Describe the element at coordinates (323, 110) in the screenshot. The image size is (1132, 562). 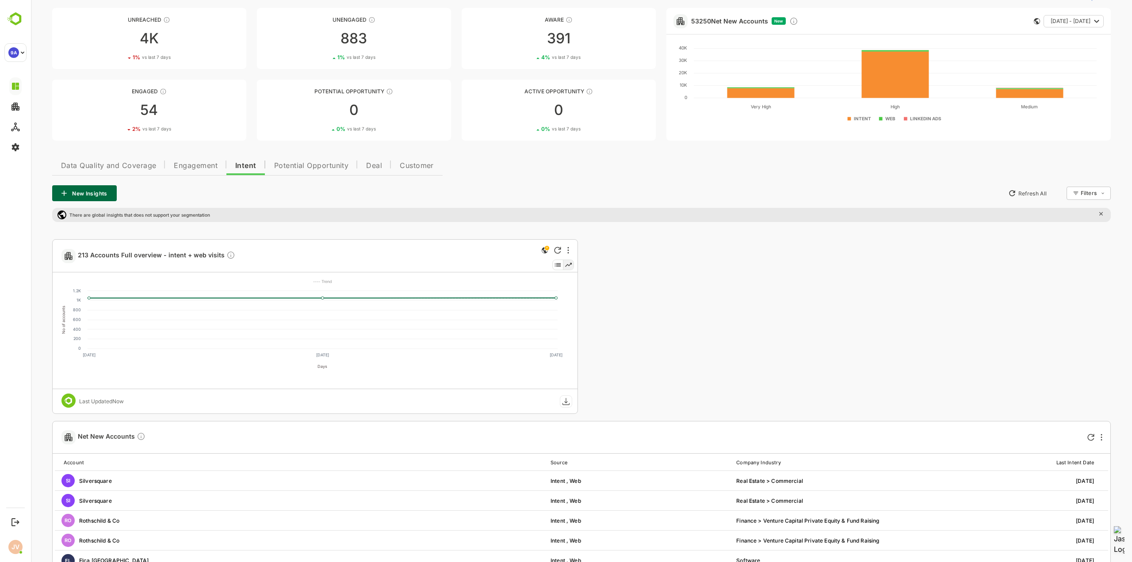
I see `a: Potential OpportunityThese accounts are MQAs and can be passed on to Inside Sales00%vs last 7 days` at that location.